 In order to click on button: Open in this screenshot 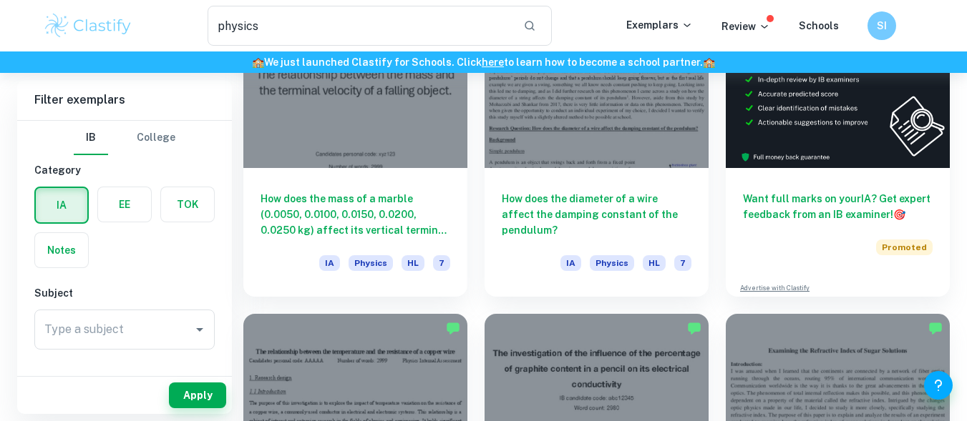, I will do `click(200, 330)`.